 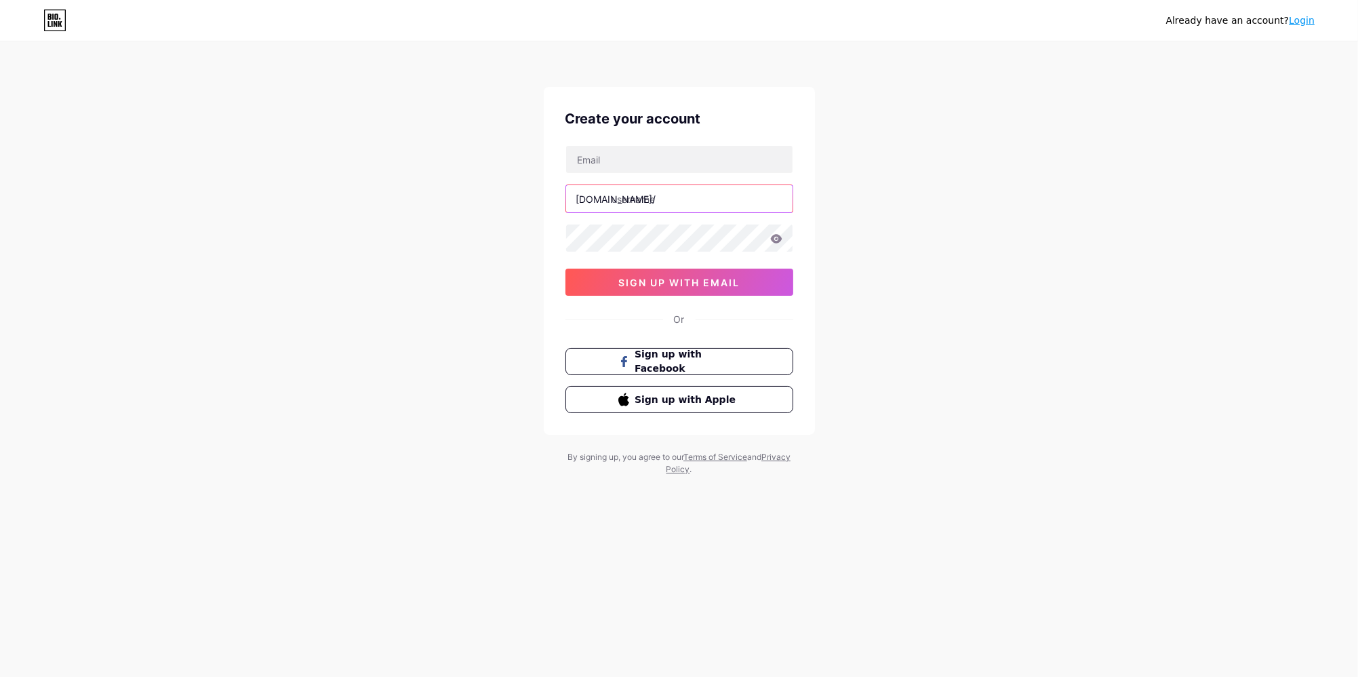 What do you see at coordinates (687, 361) in the screenshot?
I see `span: Sign up with Facebook` at bounding box center [687, 361].